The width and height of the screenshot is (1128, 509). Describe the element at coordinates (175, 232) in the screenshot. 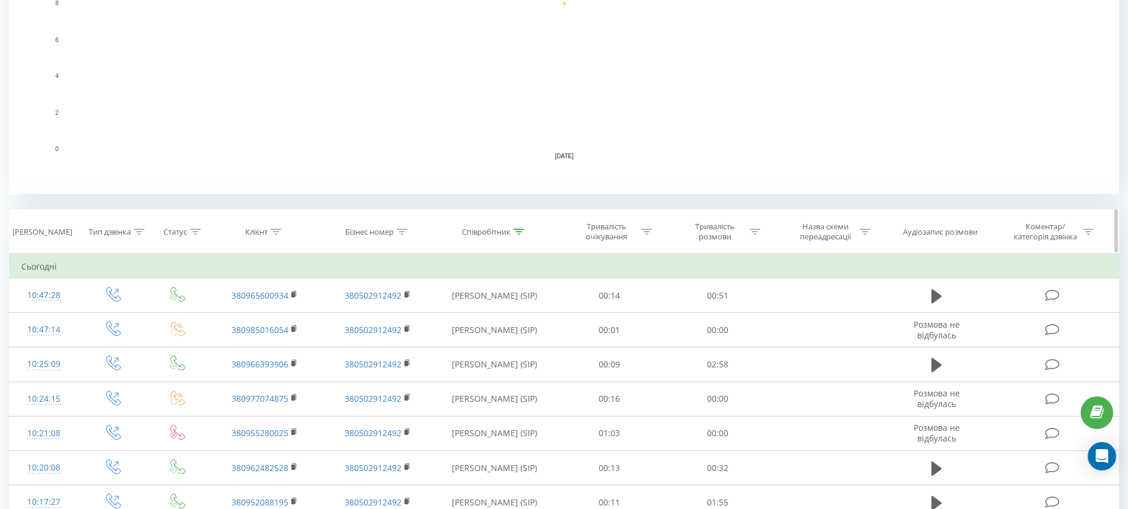

I see `div: Статус` at that location.